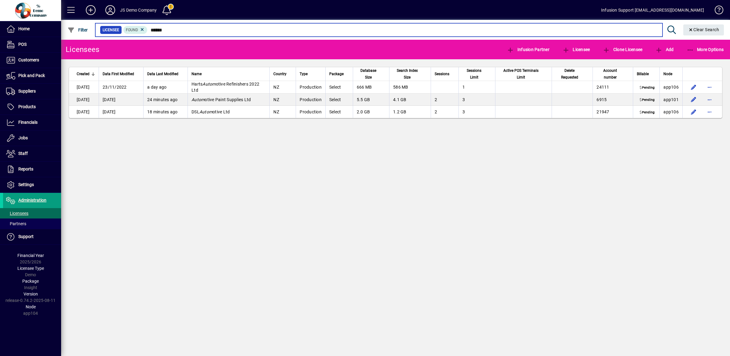  I want to click on span: Products, so click(27, 107).